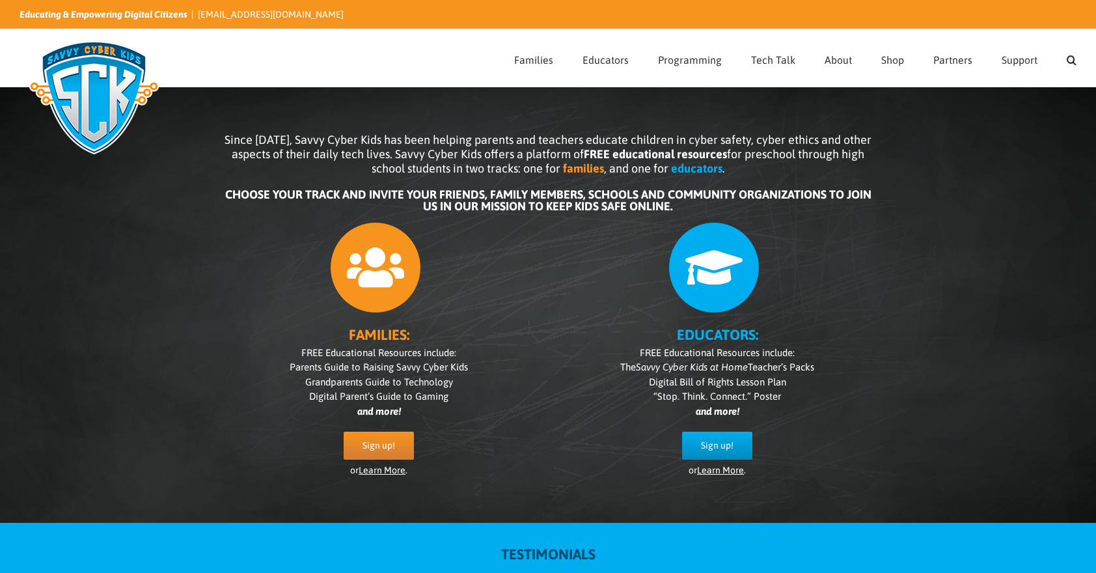 Image resolution: width=1096 pixels, height=573 pixels. Describe the element at coordinates (717, 334) in the screenshot. I see `b: EDUCATORS:` at that location.